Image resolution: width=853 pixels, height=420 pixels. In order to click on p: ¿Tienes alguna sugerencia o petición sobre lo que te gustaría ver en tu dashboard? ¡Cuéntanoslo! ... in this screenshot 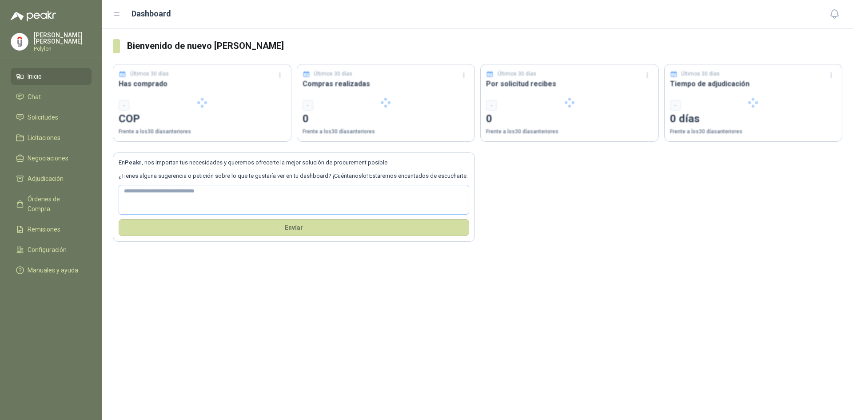, I will do `click(294, 176)`.